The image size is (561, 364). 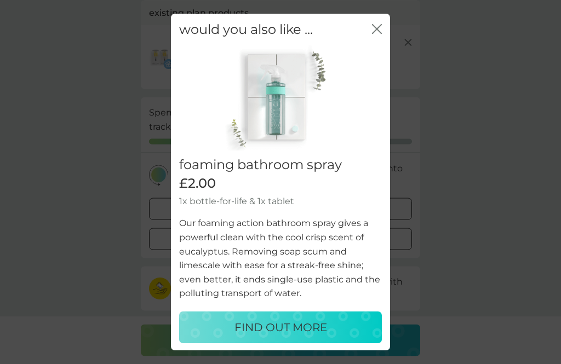 What do you see at coordinates (377, 30) in the screenshot?
I see `button: close` at bounding box center [377, 30].